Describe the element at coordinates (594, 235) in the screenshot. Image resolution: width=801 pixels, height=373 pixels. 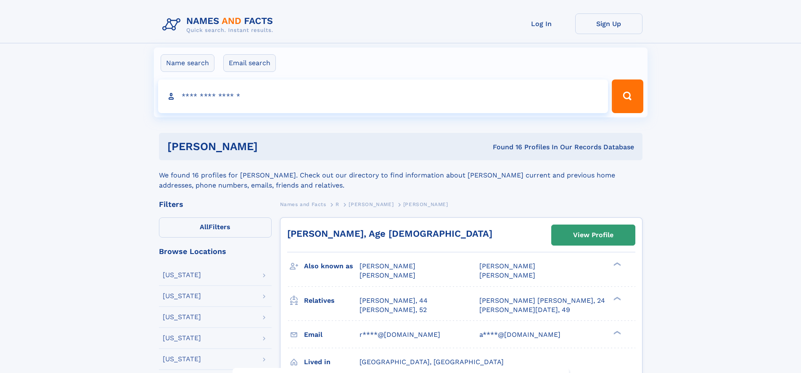
I see `div: View Profile` at that location.